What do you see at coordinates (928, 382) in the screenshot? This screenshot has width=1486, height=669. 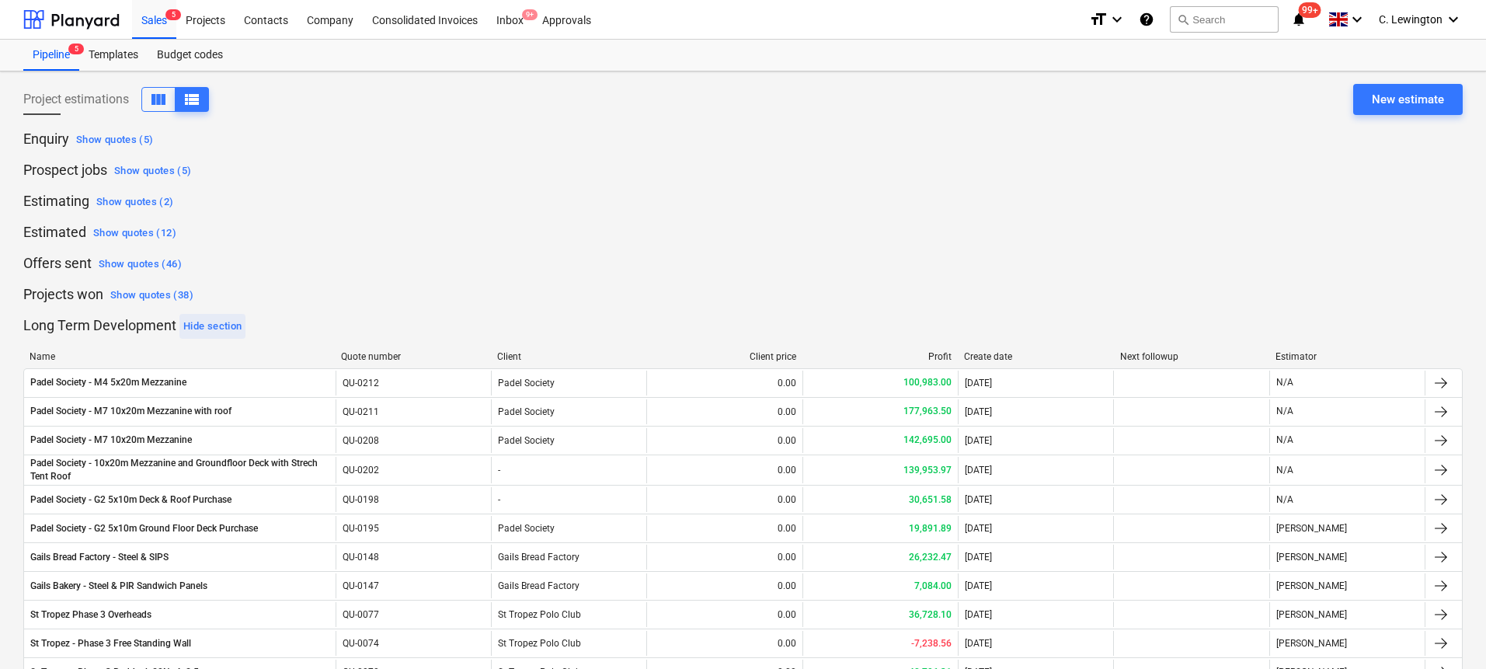 I see `p: 100,983.00` at bounding box center [928, 382].